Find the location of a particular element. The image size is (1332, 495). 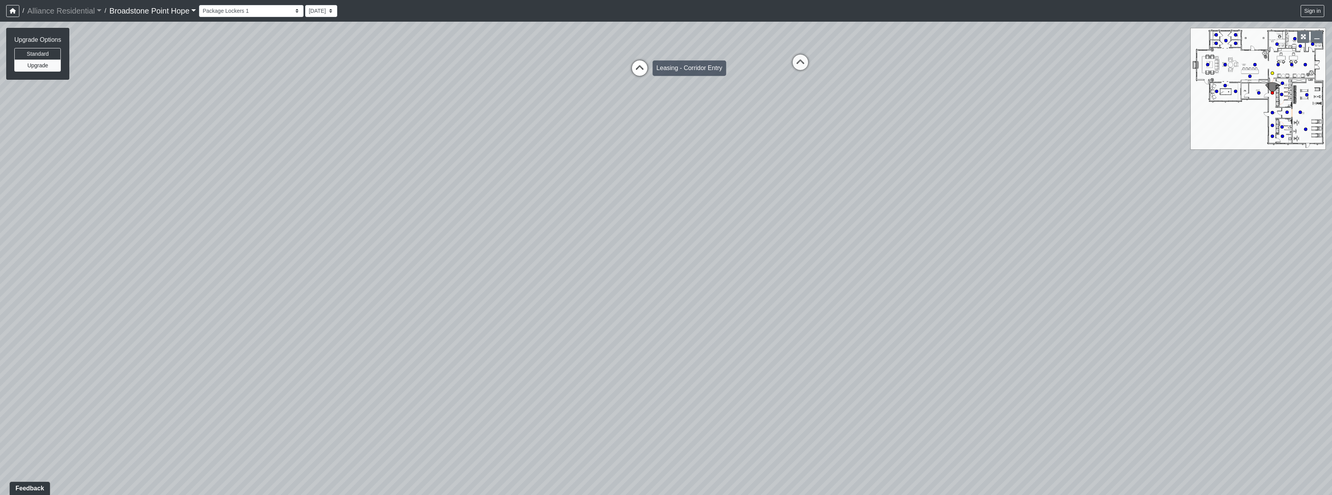

a: Alliance Residential is located at coordinates (64, 11).